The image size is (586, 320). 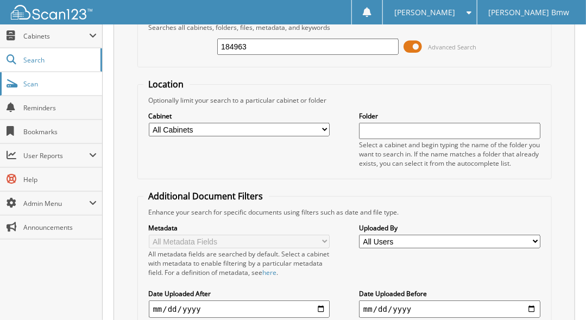 I want to click on span: Admin Menu, so click(x=56, y=203).